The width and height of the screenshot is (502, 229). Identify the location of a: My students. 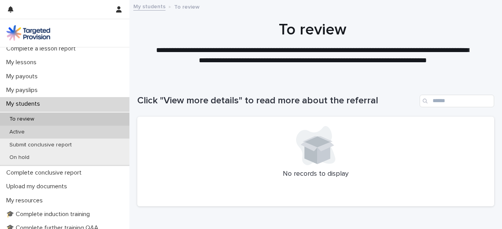
(149, 6).